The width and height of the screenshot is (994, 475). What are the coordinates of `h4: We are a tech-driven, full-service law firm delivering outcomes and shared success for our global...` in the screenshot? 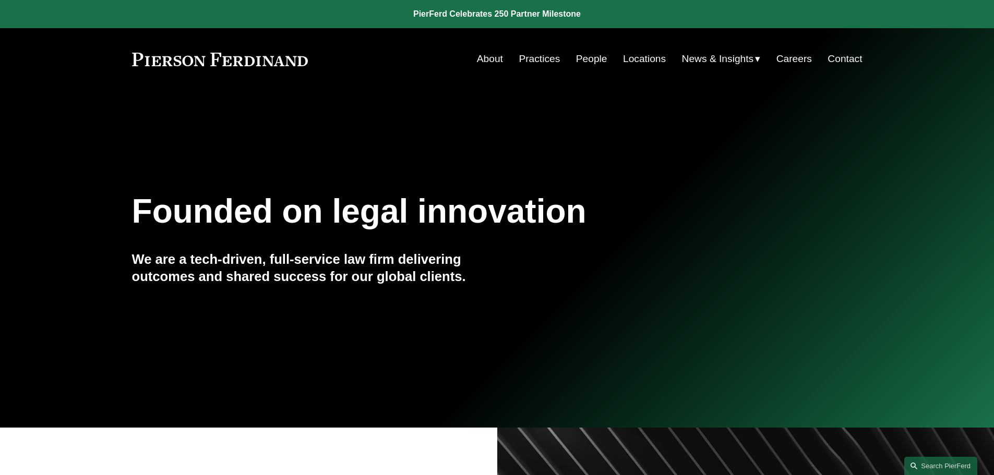 It's located at (315, 268).